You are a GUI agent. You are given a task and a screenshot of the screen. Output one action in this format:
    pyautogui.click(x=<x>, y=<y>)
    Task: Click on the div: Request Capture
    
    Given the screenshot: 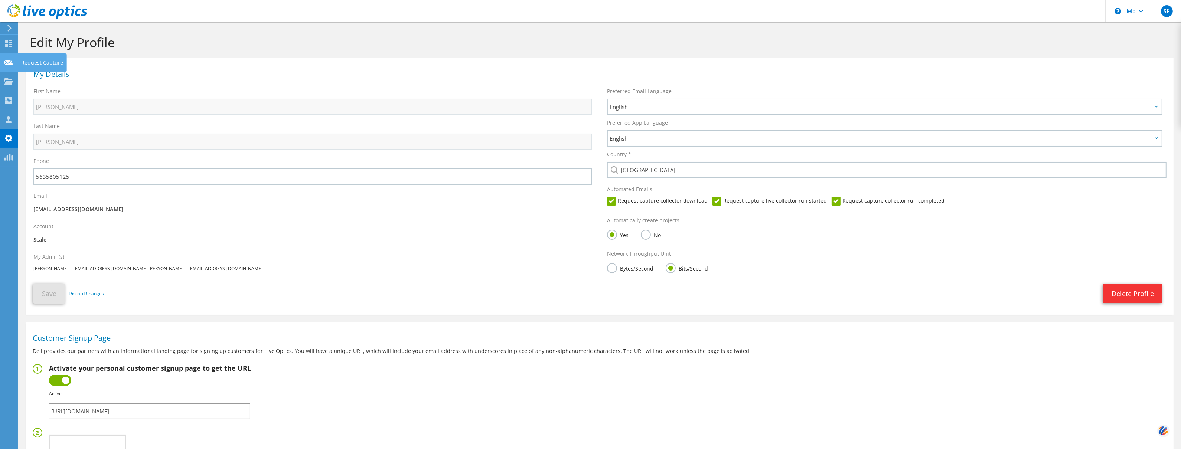 What is the action you would take?
    pyautogui.click(x=42, y=63)
    